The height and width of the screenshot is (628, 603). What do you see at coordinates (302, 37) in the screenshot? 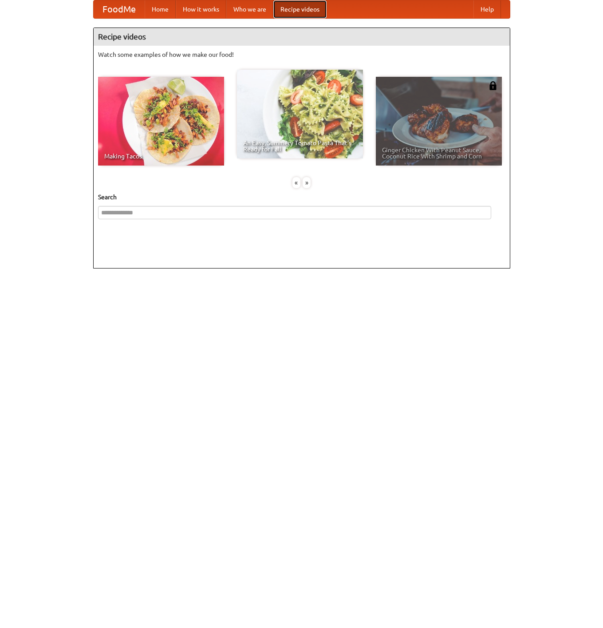
I see `h4: Recipe videos` at bounding box center [302, 37].